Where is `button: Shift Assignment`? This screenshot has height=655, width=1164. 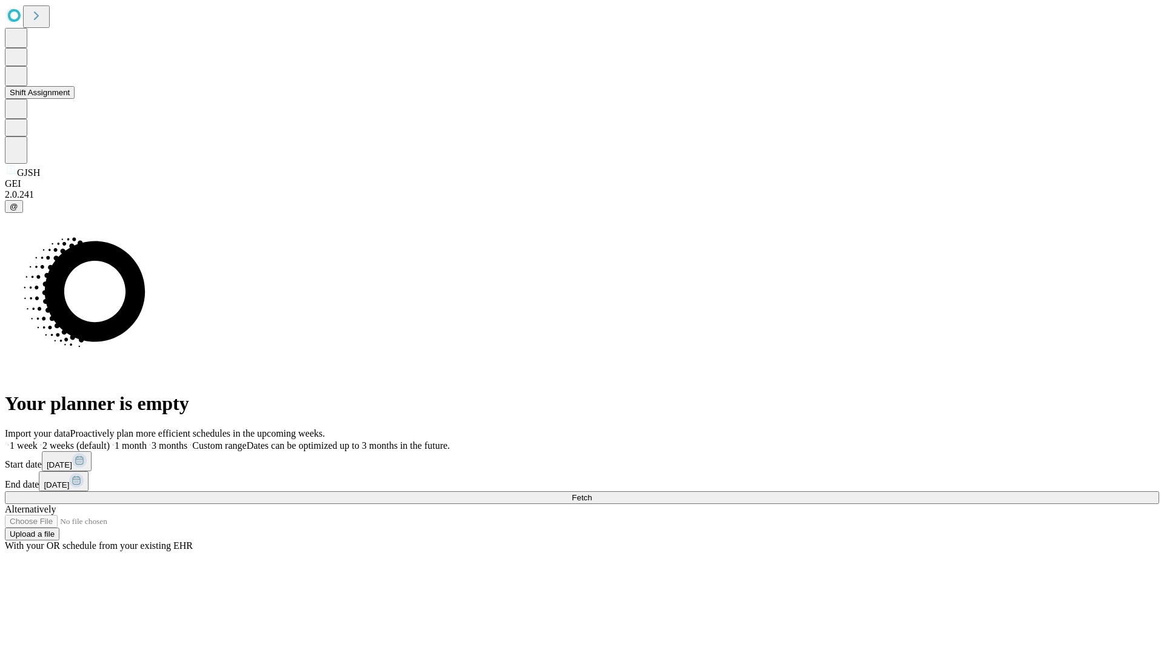
button: Shift Assignment is located at coordinates (39, 92).